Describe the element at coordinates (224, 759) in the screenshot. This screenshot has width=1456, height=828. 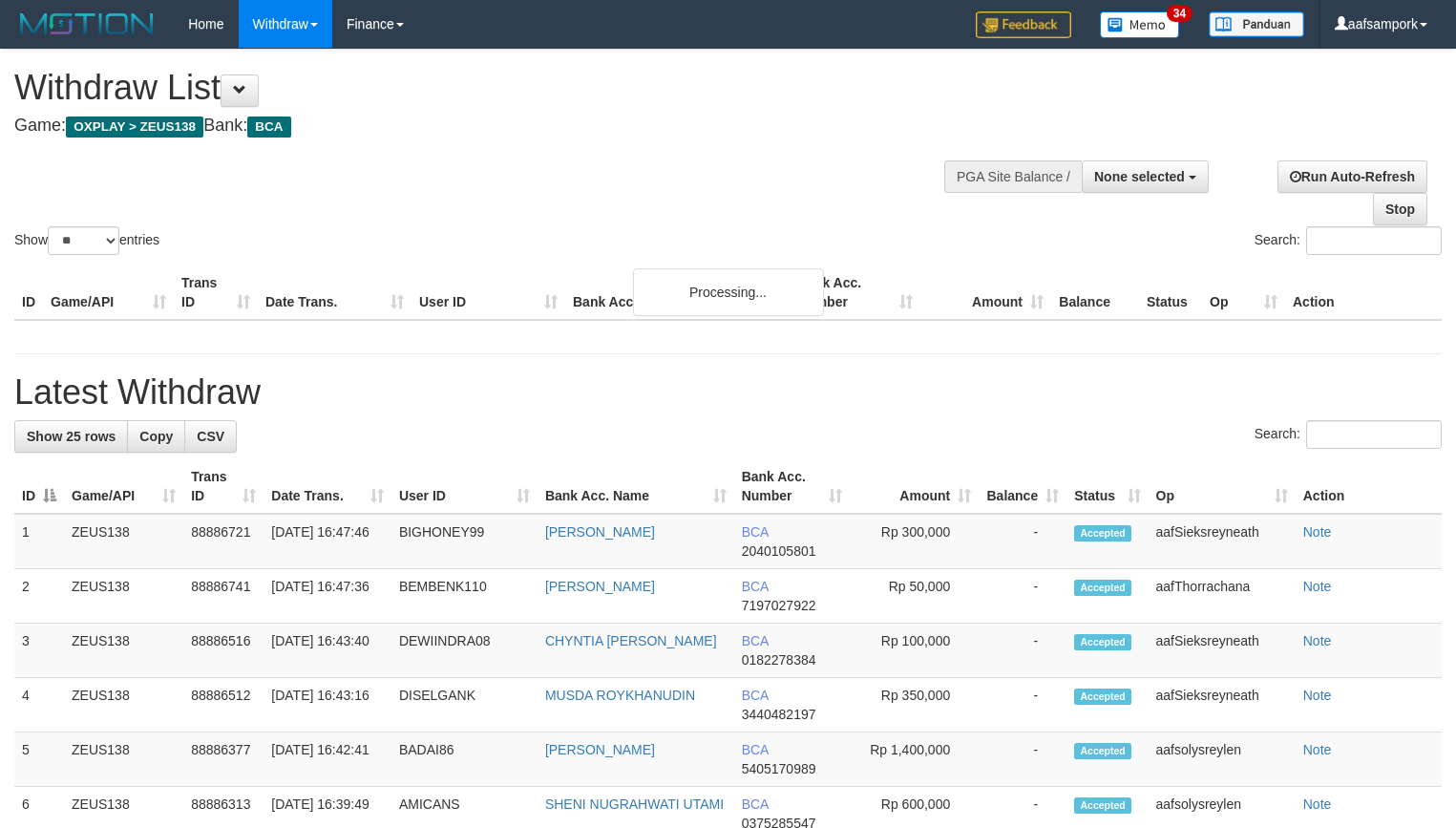
I see `td: 88886377` at that location.